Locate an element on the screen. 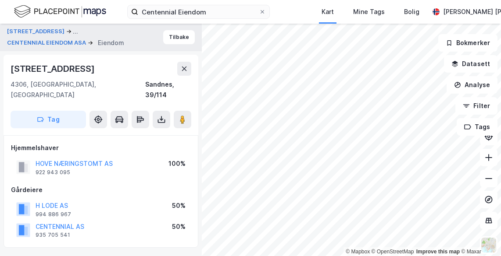  button: Bokmerker is located at coordinates (467, 43).